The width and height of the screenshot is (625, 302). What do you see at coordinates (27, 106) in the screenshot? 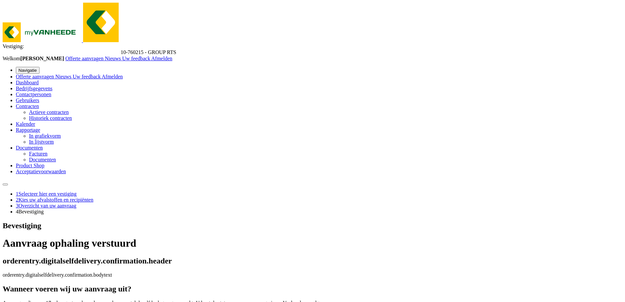
I see `span: Contracten` at bounding box center [27, 106].